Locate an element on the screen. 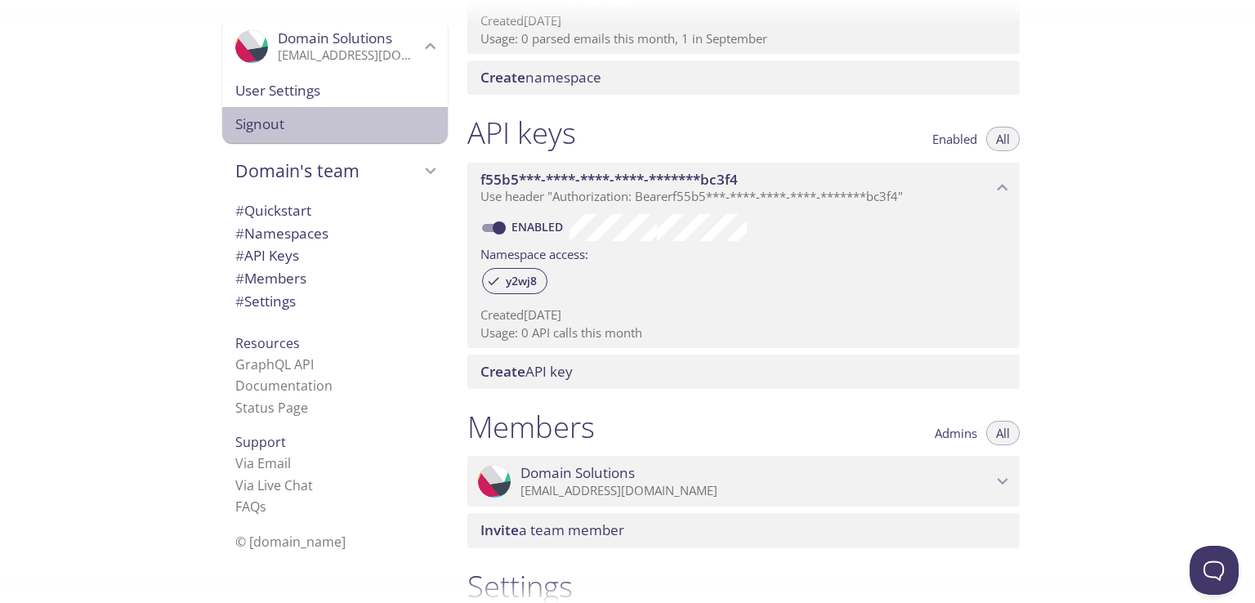 The width and height of the screenshot is (1255, 603). div: y2wj8 is located at coordinates (515, 281).